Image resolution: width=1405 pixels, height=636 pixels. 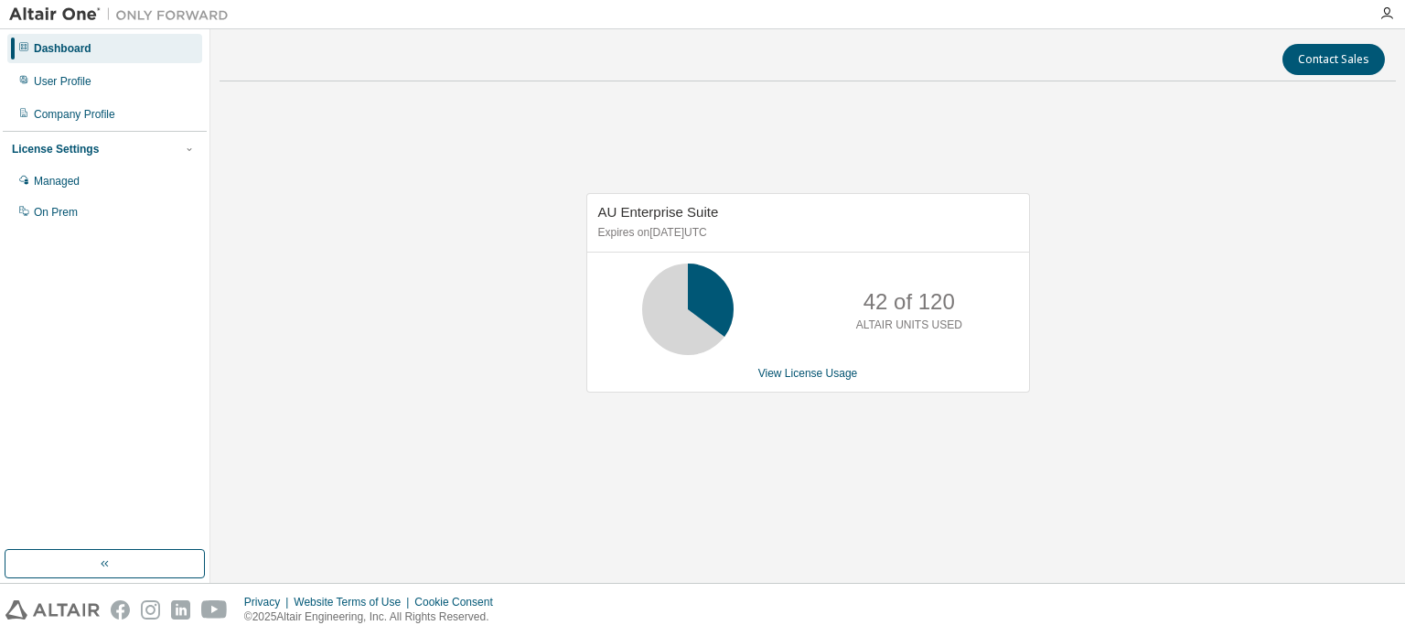 What do you see at coordinates (55, 149) in the screenshot?
I see `div: License Settings` at bounding box center [55, 149].